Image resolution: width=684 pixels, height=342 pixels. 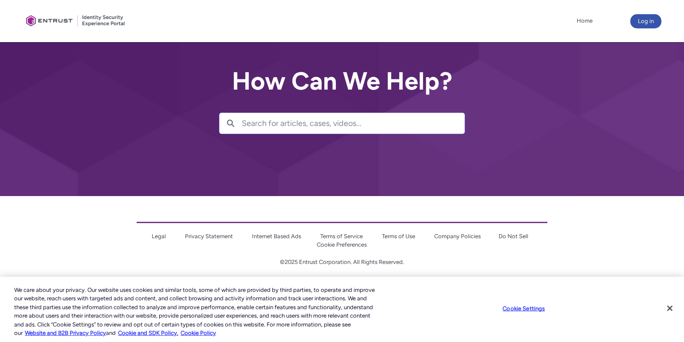 What do you see at coordinates (353, 123) in the screenshot?
I see `input: Search for articles, cases, videos...` at bounding box center [353, 123].